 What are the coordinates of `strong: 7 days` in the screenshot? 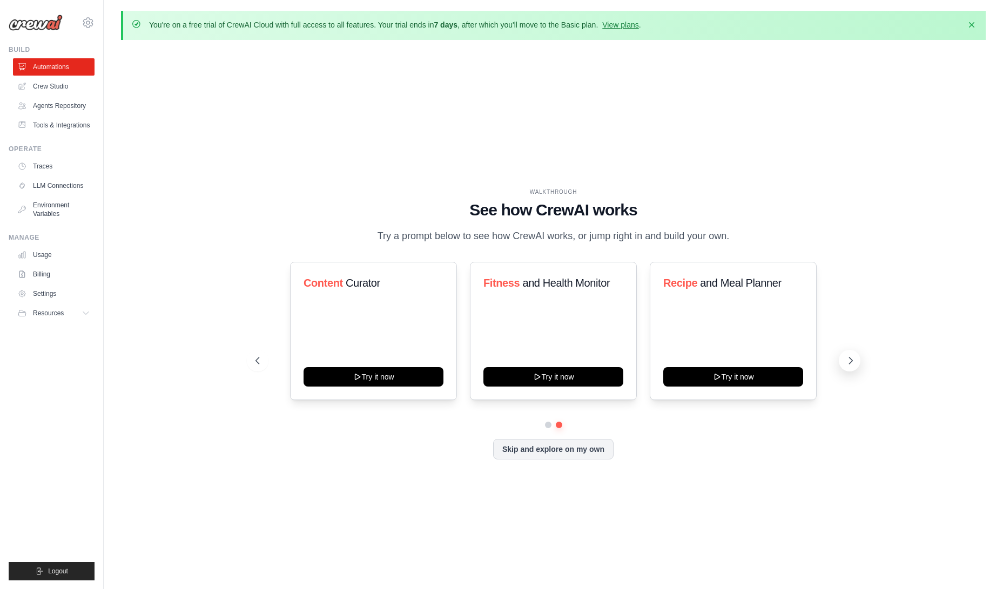 It's located at (446, 25).